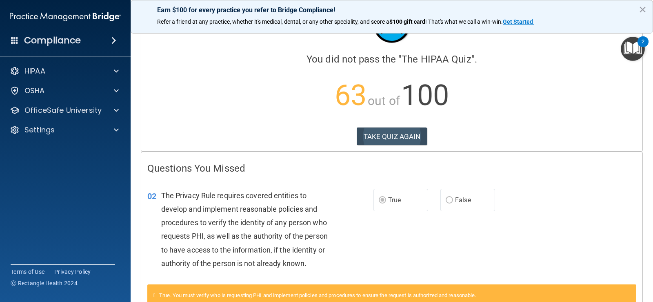 This screenshot has width=653, height=302. I want to click on p: HIPAA, so click(35, 71).